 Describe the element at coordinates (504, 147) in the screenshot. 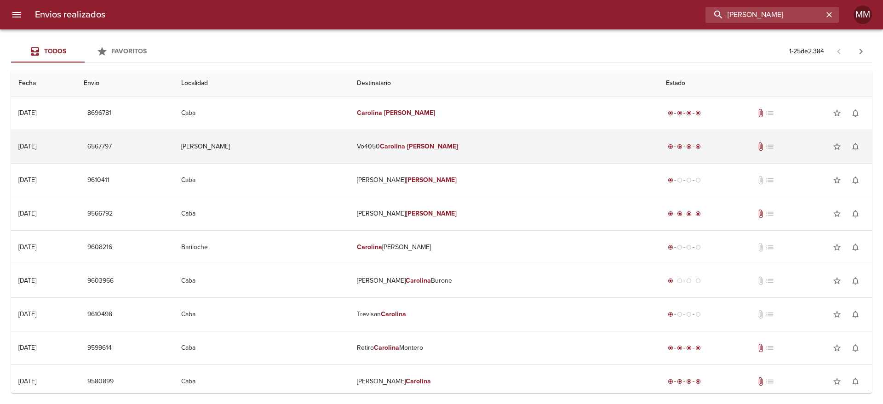

I see `td: Vo4050` at that location.